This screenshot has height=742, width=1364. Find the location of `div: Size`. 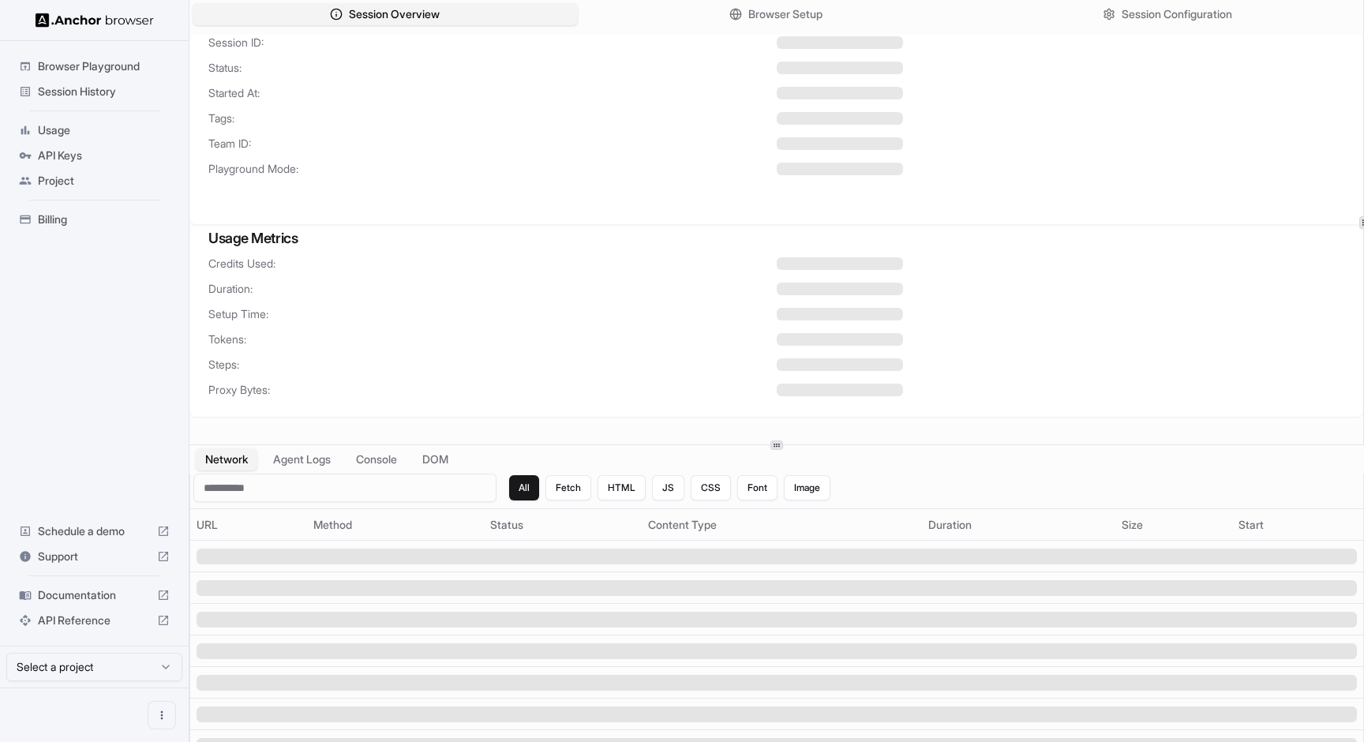

div: Size is located at coordinates (1174, 525).